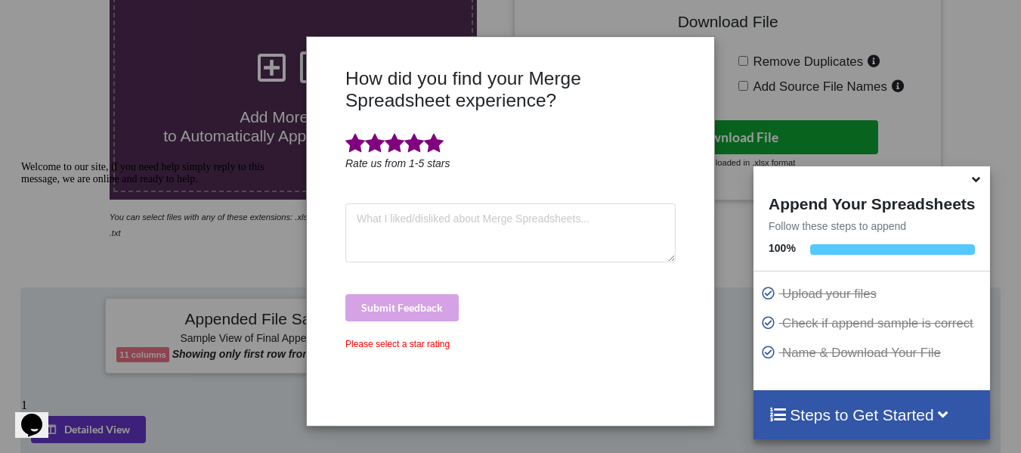 The height and width of the screenshot is (453, 1021). Describe the element at coordinates (873, 293) in the screenshot. I see `p: Upload your files` at that location.